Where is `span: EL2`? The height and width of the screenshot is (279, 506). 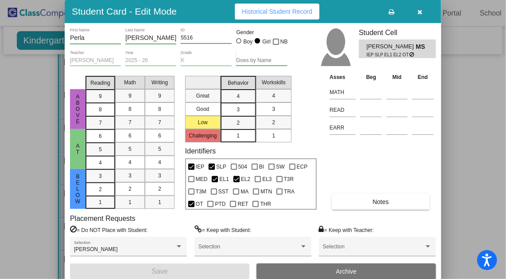
span: EL2 is located at coordinates (245, 179).